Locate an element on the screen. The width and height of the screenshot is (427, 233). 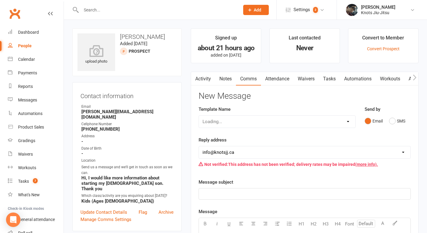
a: Calendar is located at coordinates (36, 59).